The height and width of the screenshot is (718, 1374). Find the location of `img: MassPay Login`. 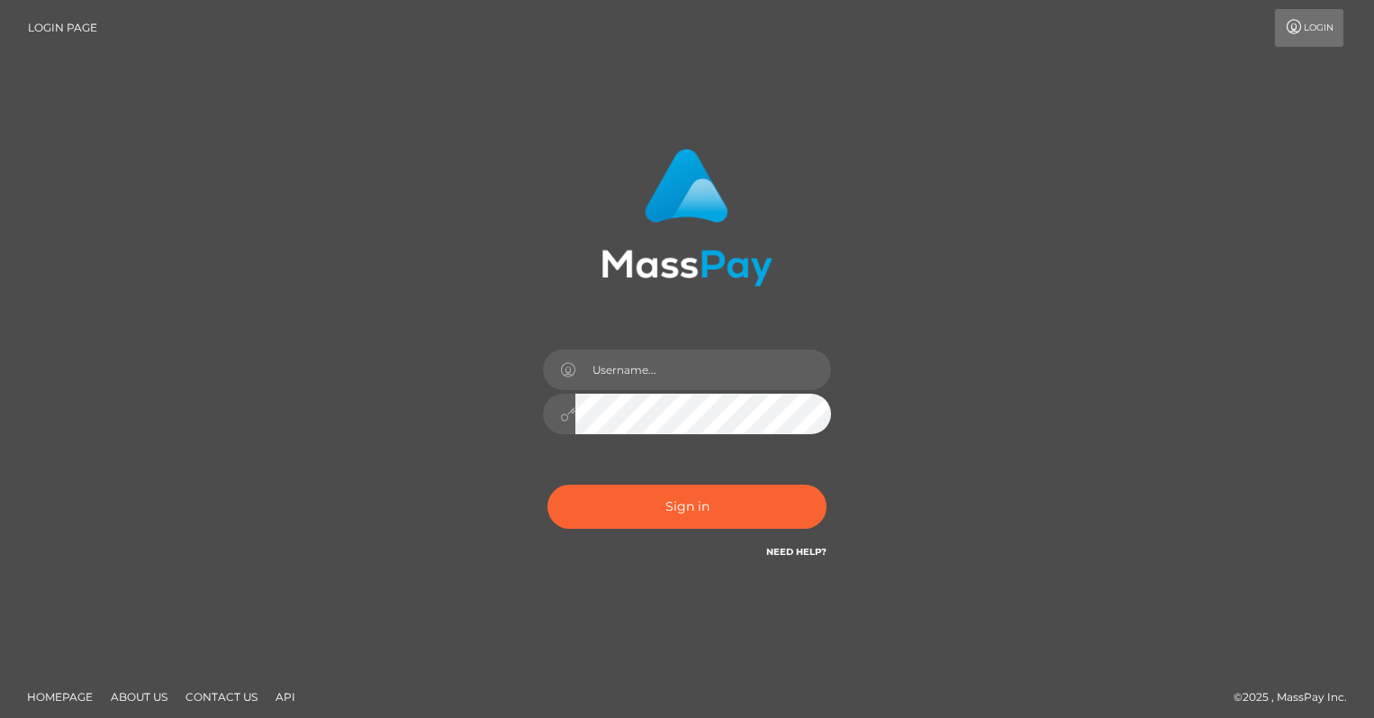

img: MassPay Login is located at coordinates (687, 217).